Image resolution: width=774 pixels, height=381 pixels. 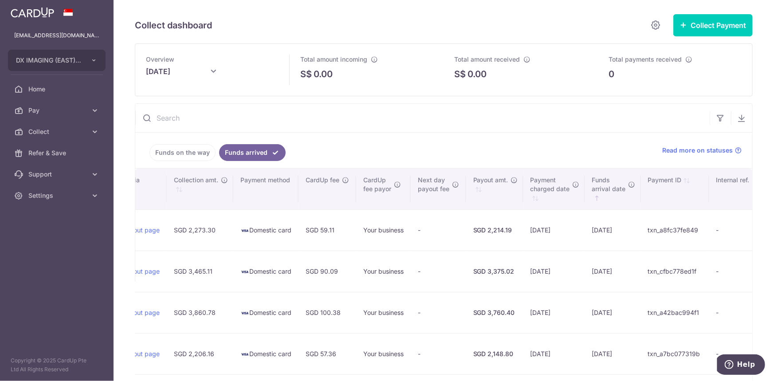 What do you see at coordinates (609, 185) in the screenshot?
I see `span: Funds arrival date` at bounding box center [609, 185].